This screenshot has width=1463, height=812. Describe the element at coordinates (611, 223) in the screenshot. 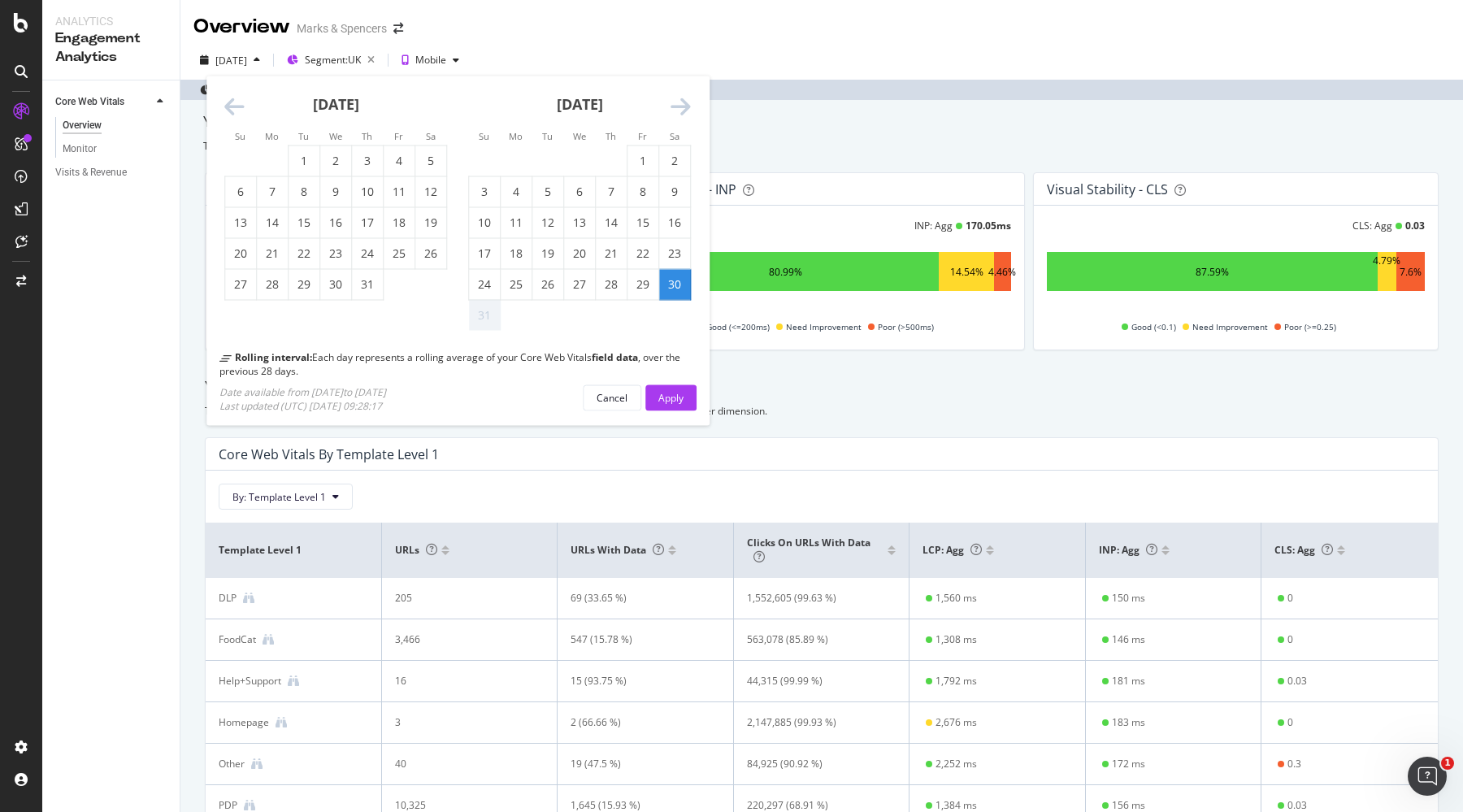

I see `td: Thursday, August 14, 2025` at that location.